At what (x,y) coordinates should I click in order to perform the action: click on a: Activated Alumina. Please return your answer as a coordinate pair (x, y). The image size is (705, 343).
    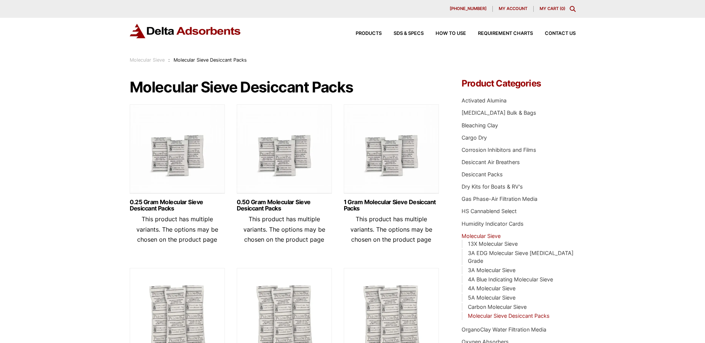
    Looking at the image, I should click on (484, 100).